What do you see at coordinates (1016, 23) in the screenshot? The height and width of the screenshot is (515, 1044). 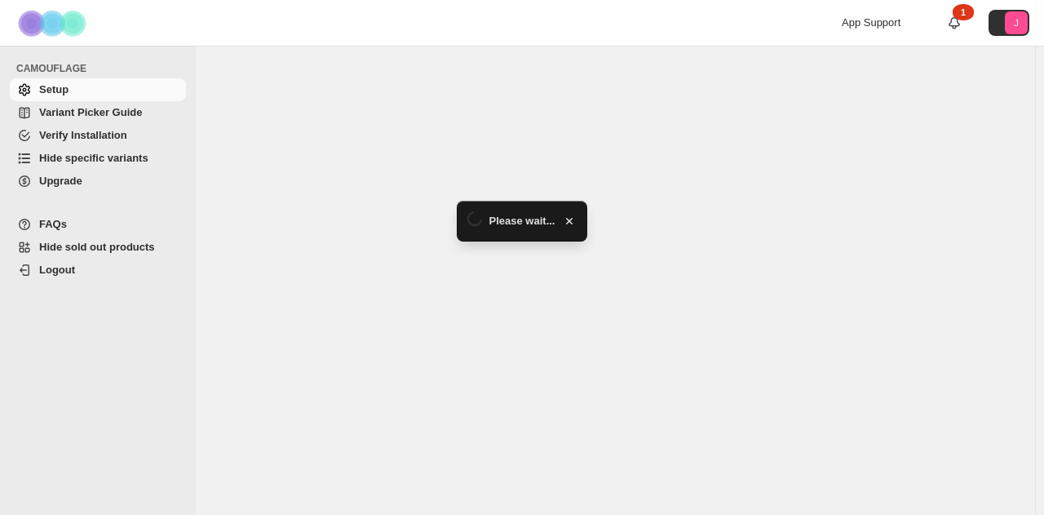 I see `text: J` at bounding box center [1016, 23].